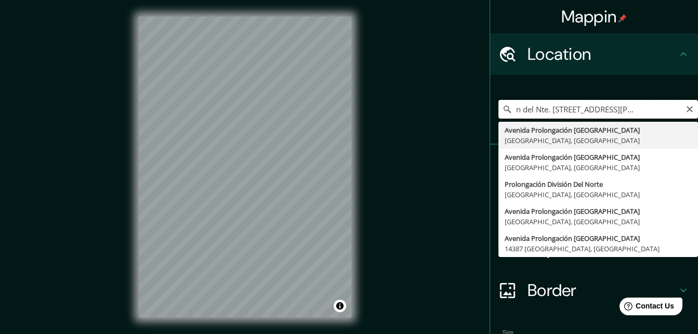  Describe the element at coordinates (594, 165) in the screenshot. I see `div: Pins` at that location.